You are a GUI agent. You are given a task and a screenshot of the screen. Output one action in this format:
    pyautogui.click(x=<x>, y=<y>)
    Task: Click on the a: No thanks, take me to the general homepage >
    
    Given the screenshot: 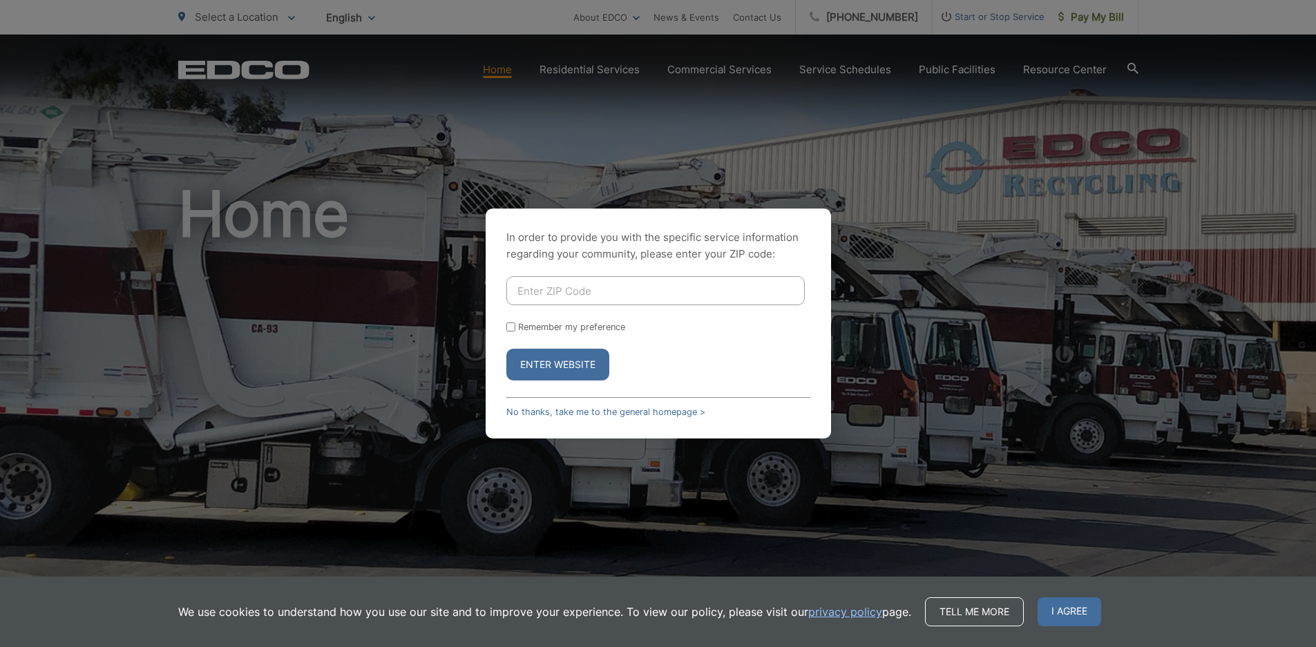 What is the action you would take?
    pyautogui.click(x=606, y=412)
    